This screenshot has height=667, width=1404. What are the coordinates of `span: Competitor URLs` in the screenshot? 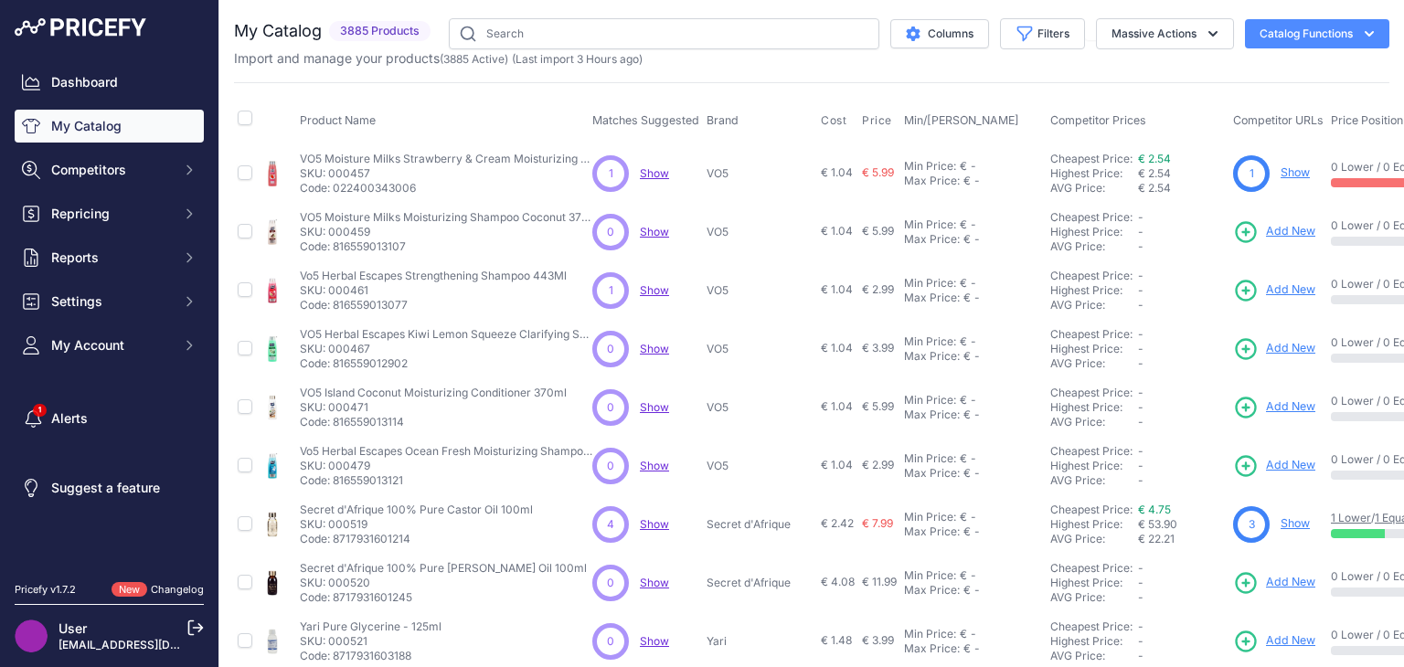 It's located at (1278, 120).